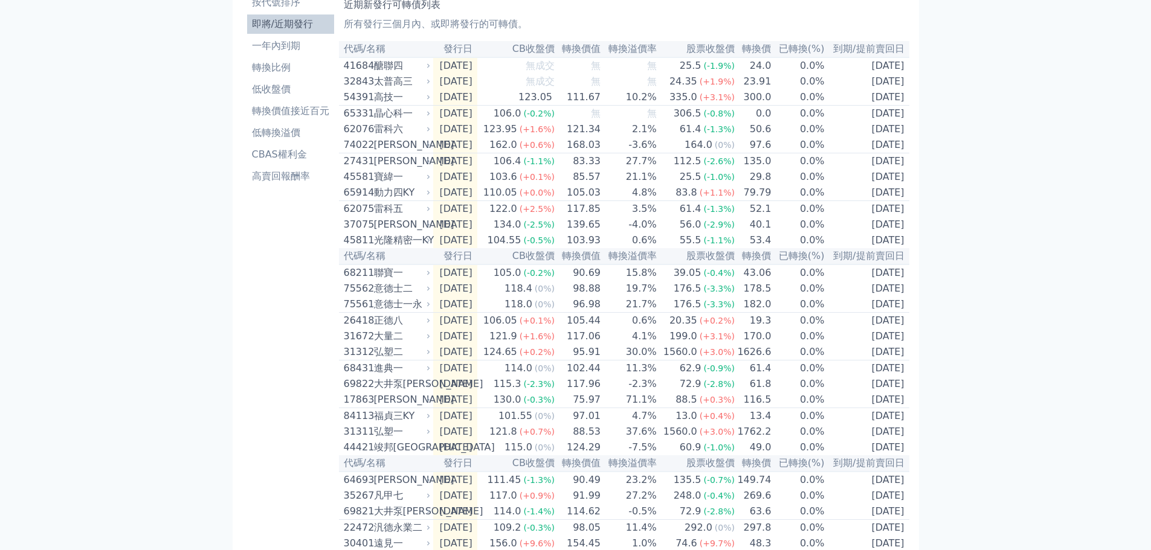 This screenshot has width=1151, height=550. I want to click on div: 意德士二, so click(401, 289).